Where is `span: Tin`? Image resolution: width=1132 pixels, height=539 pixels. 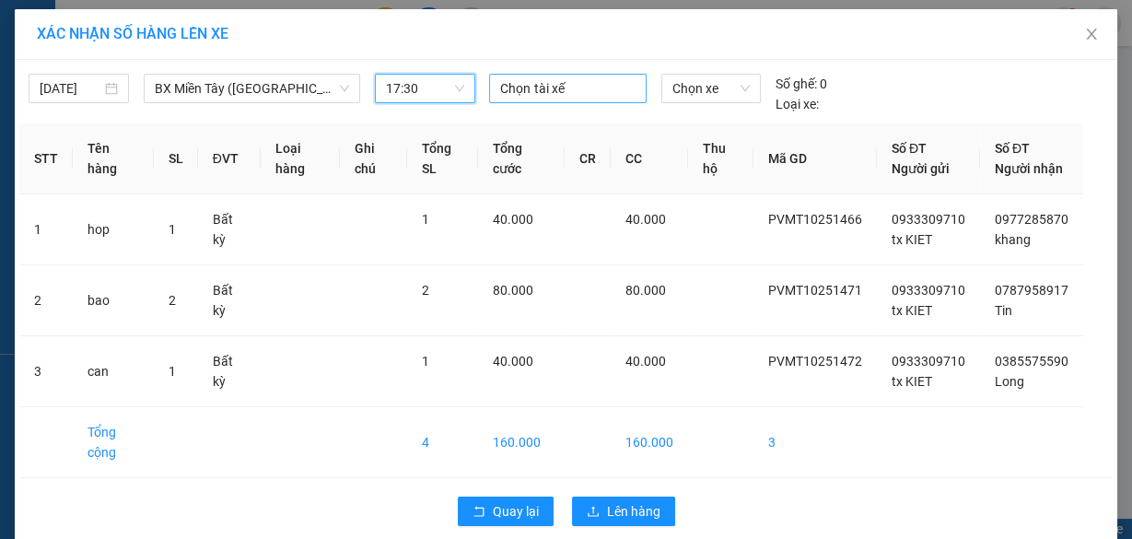
span: Tin is located at coordinates (1003, 310).